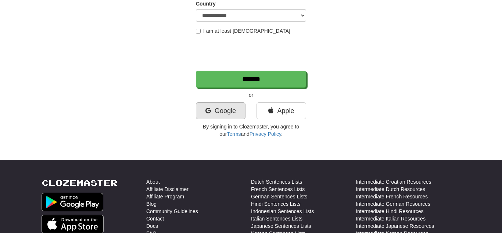 The width and height of the screenshot is (502, 233). What do you see at coordinates (281, 226) in the screenshot?
I see `a: Japanese Sentences Lists` at bounding box center [281, 226].